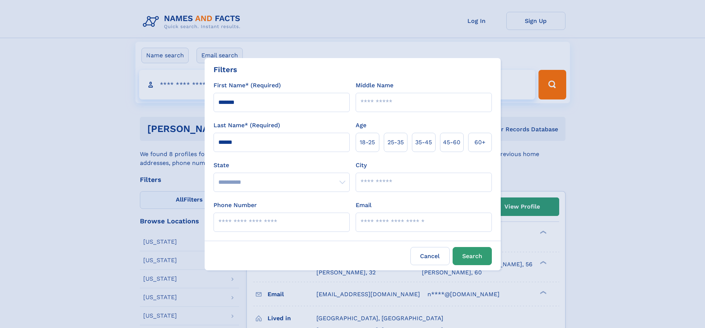 The image size is (705, 328). What do you see at coordinates (363, 205) in the screenshot?
I see `label: Email` at bounding box center [363, 205].